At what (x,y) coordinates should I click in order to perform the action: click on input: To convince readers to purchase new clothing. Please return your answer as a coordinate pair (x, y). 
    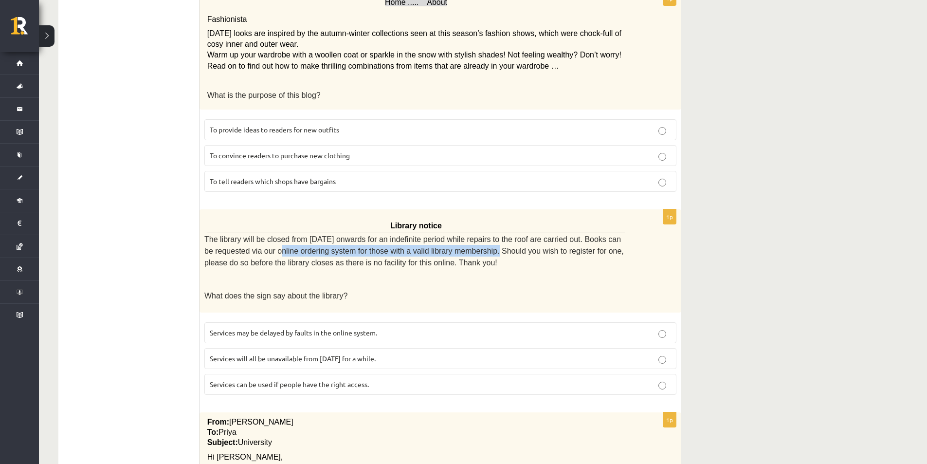
    Looking at the image, I should click on (662, 157).